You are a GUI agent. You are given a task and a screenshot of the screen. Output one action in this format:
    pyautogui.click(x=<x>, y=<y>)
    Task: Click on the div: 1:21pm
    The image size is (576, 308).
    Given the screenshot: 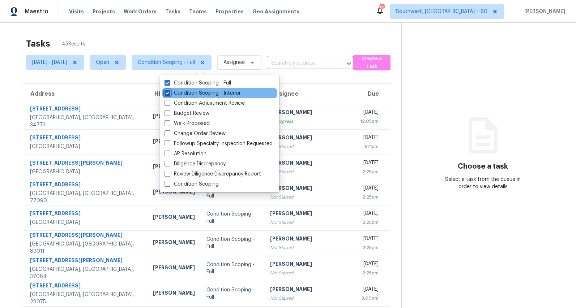 What is the action you would take?
    pyautogui.click(x=369, y=147)
    